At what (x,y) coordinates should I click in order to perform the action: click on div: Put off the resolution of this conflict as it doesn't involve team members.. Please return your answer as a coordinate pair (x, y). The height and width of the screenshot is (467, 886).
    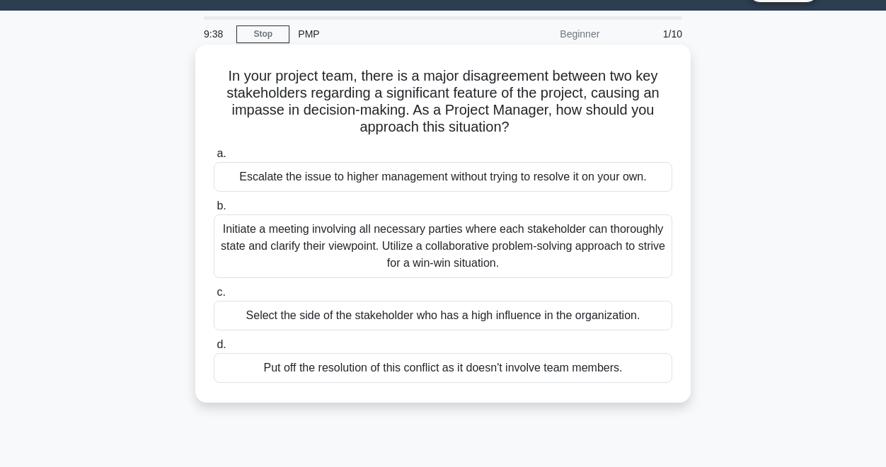
    Looking at the image, I should click on (443, 368).